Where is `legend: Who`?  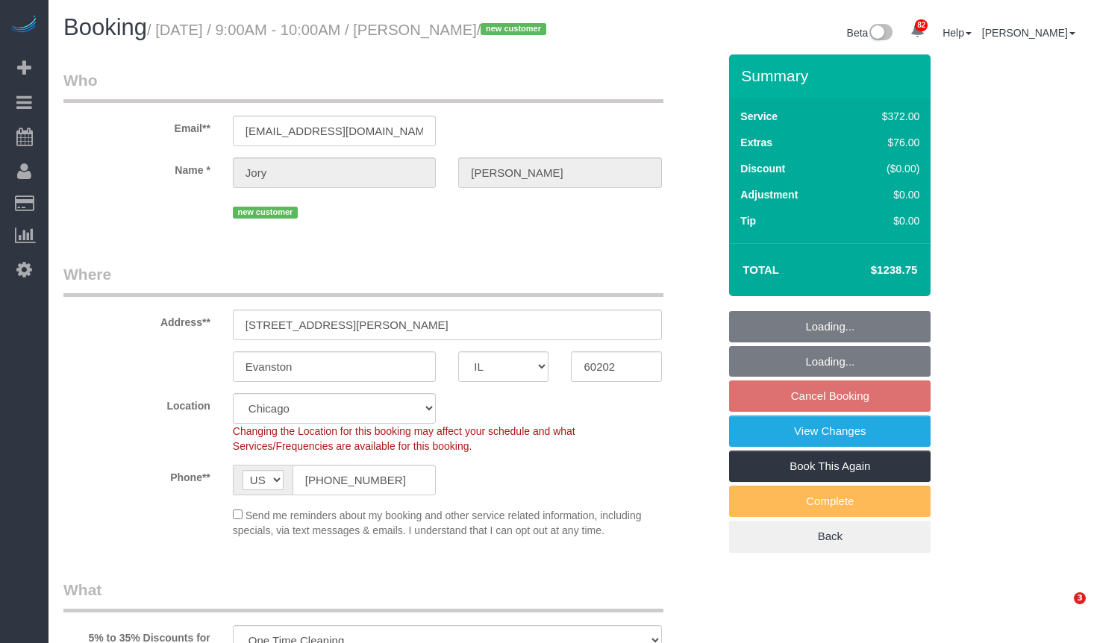 legend: Who is located at coordinates (363, 86).